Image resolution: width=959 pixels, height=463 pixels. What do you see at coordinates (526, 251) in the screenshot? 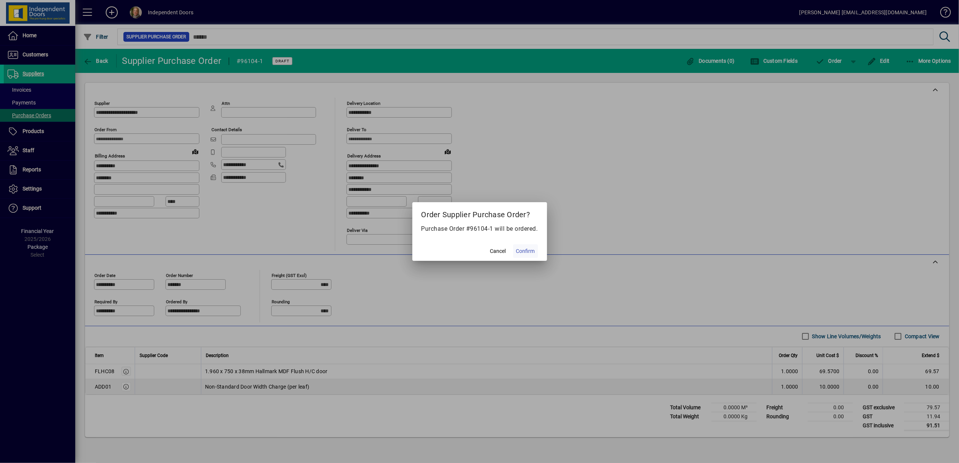
I see `span: Confirm` at bounding box center [526, 251].